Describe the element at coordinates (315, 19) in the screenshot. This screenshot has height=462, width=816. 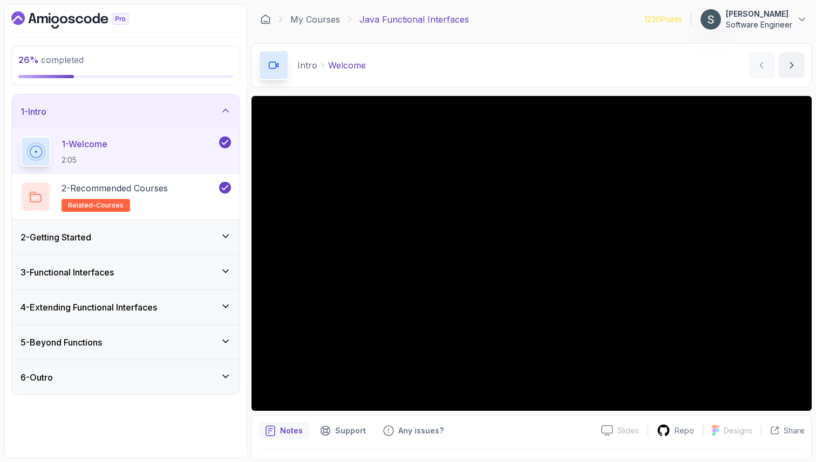
I see `a: My Courses` at that location.